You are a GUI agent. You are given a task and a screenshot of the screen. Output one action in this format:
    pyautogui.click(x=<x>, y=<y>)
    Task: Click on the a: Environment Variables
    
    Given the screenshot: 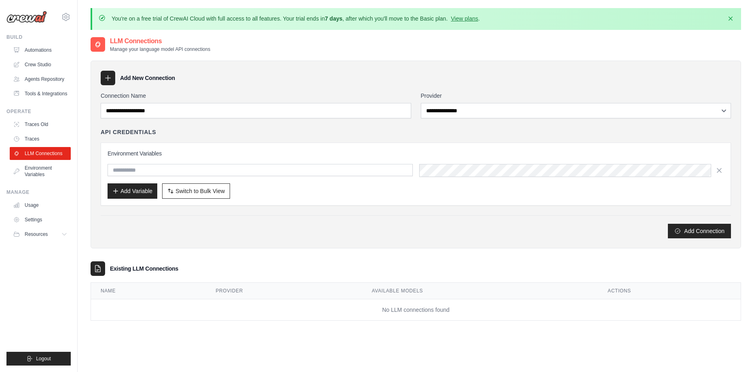 What is the action you would take?
    pyautogui.click(x=40, y=171)
    